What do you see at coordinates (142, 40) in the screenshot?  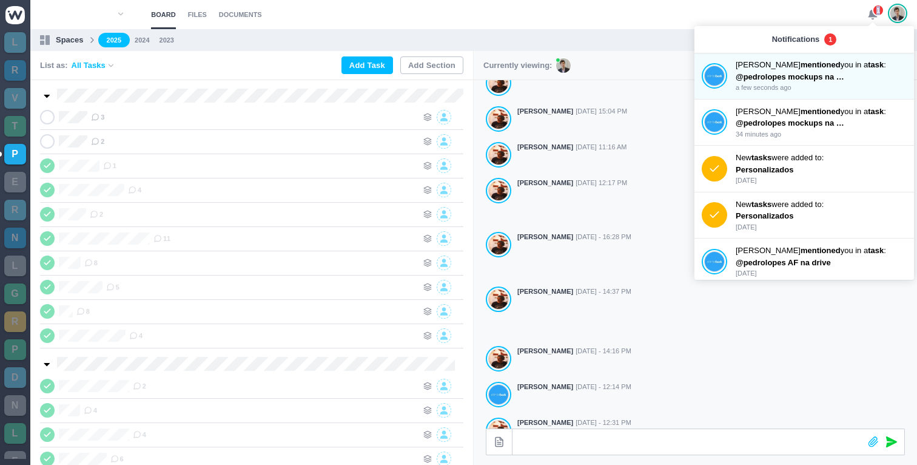 I see `a: 2024` at bounding box center [142, 40].